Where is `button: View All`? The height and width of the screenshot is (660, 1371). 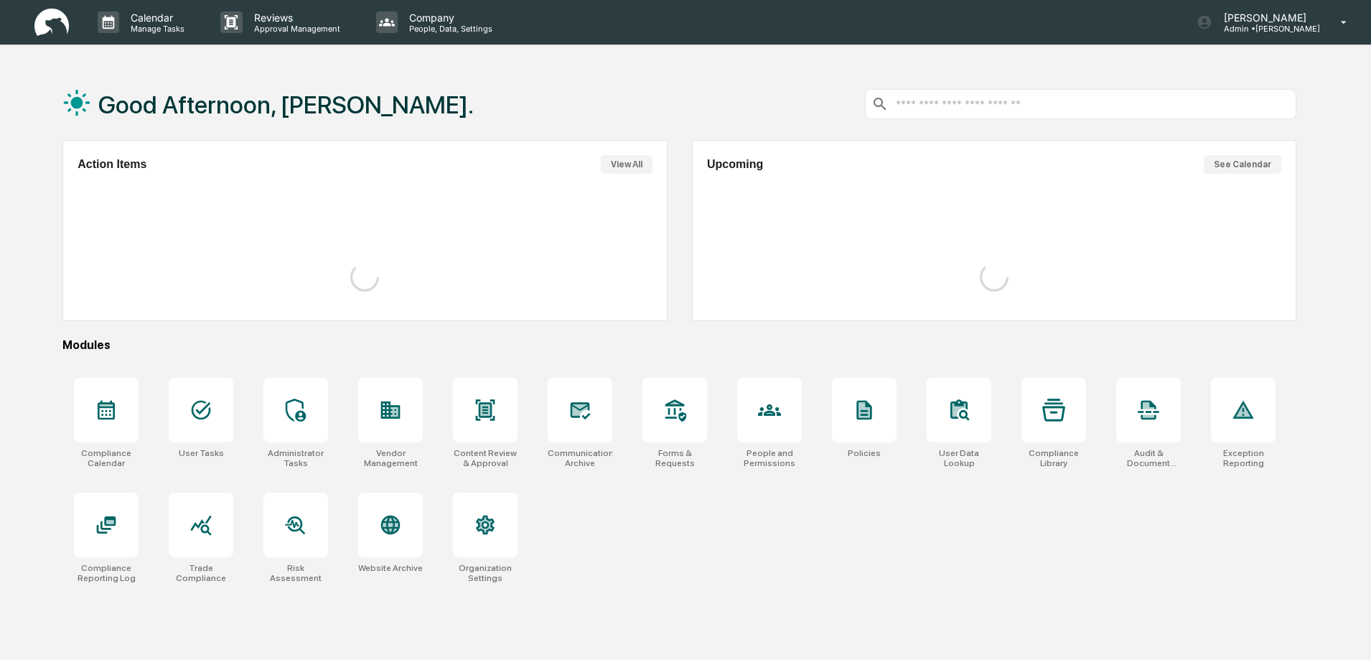
button: View All is located at coordinates (627, 164).